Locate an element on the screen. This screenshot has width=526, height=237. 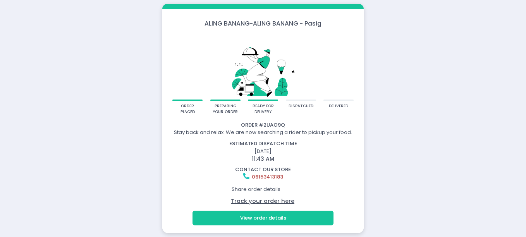
div: Order # 2UAO9Q is located at coordinates (263, 125).